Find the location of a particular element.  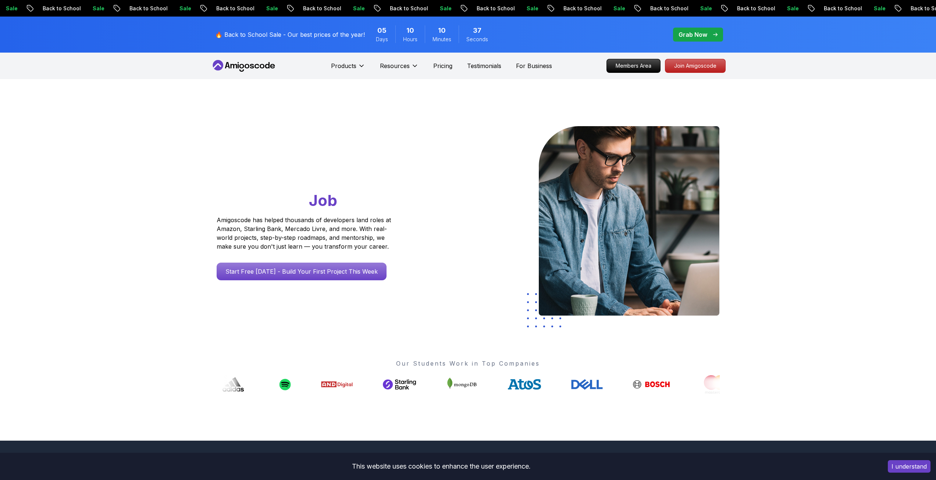

img: hero is located at coordinates (629, 221).